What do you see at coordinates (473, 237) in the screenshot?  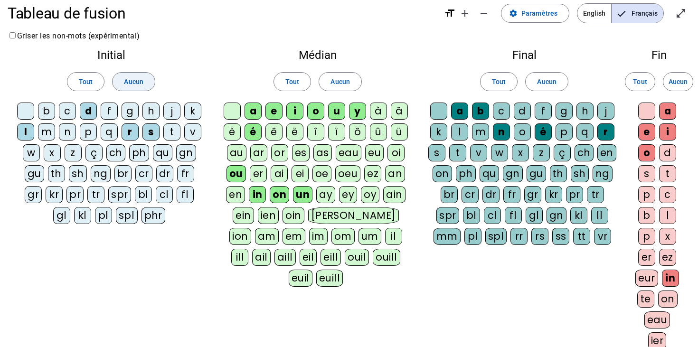 I see `div: pl` at bounding box center [473, 237].